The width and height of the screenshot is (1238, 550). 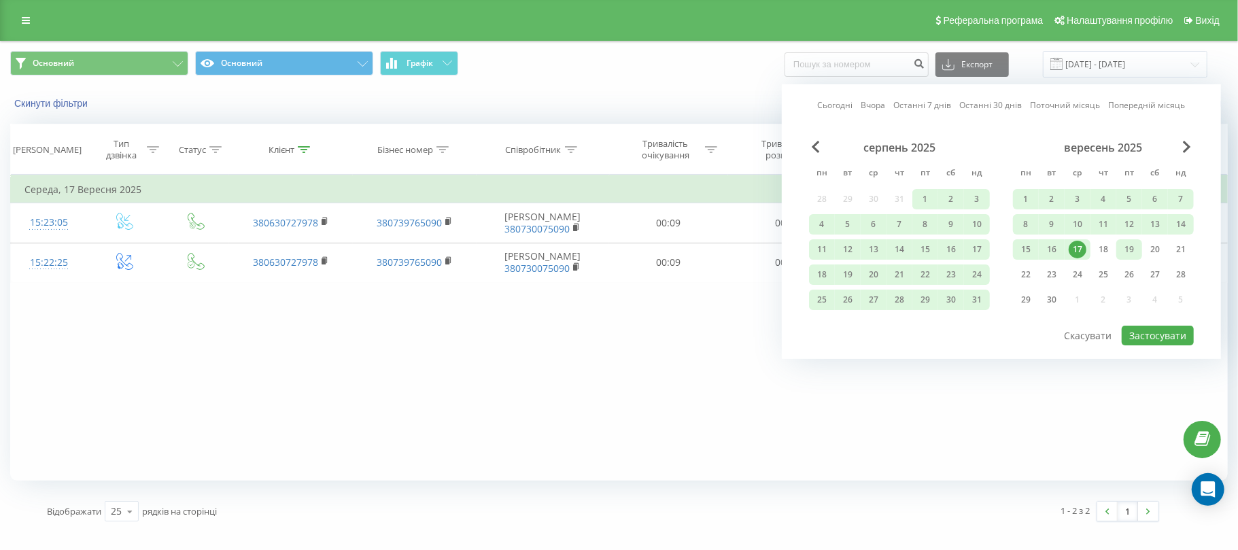 I want to click on div: 24, so click(x=977, y=275).